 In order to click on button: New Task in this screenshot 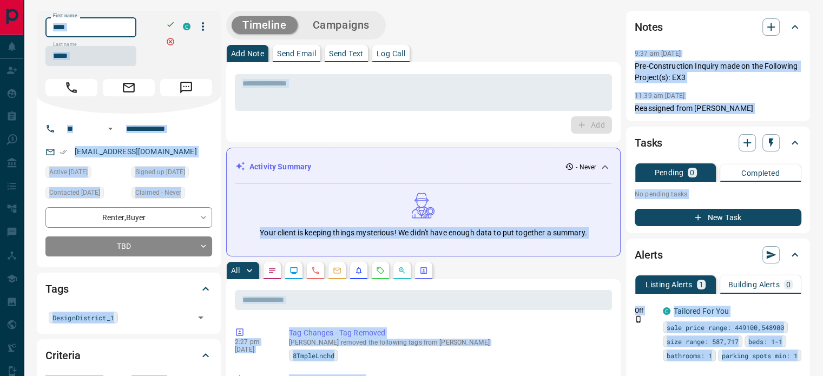, I will do `click(718, 218)`.